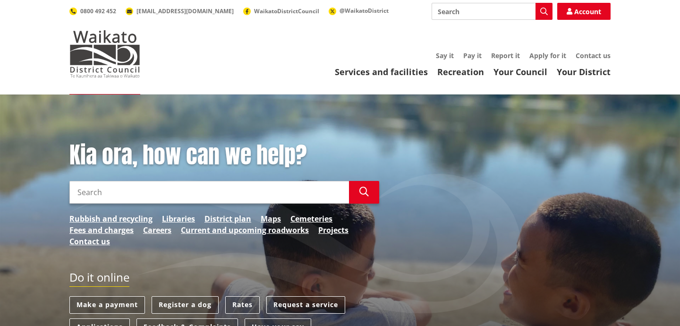 This screenshot has height=326, width=680. Describe the element at coordinates (102, 230) in the screenshot. I see `a: Fees and charges` at that location.